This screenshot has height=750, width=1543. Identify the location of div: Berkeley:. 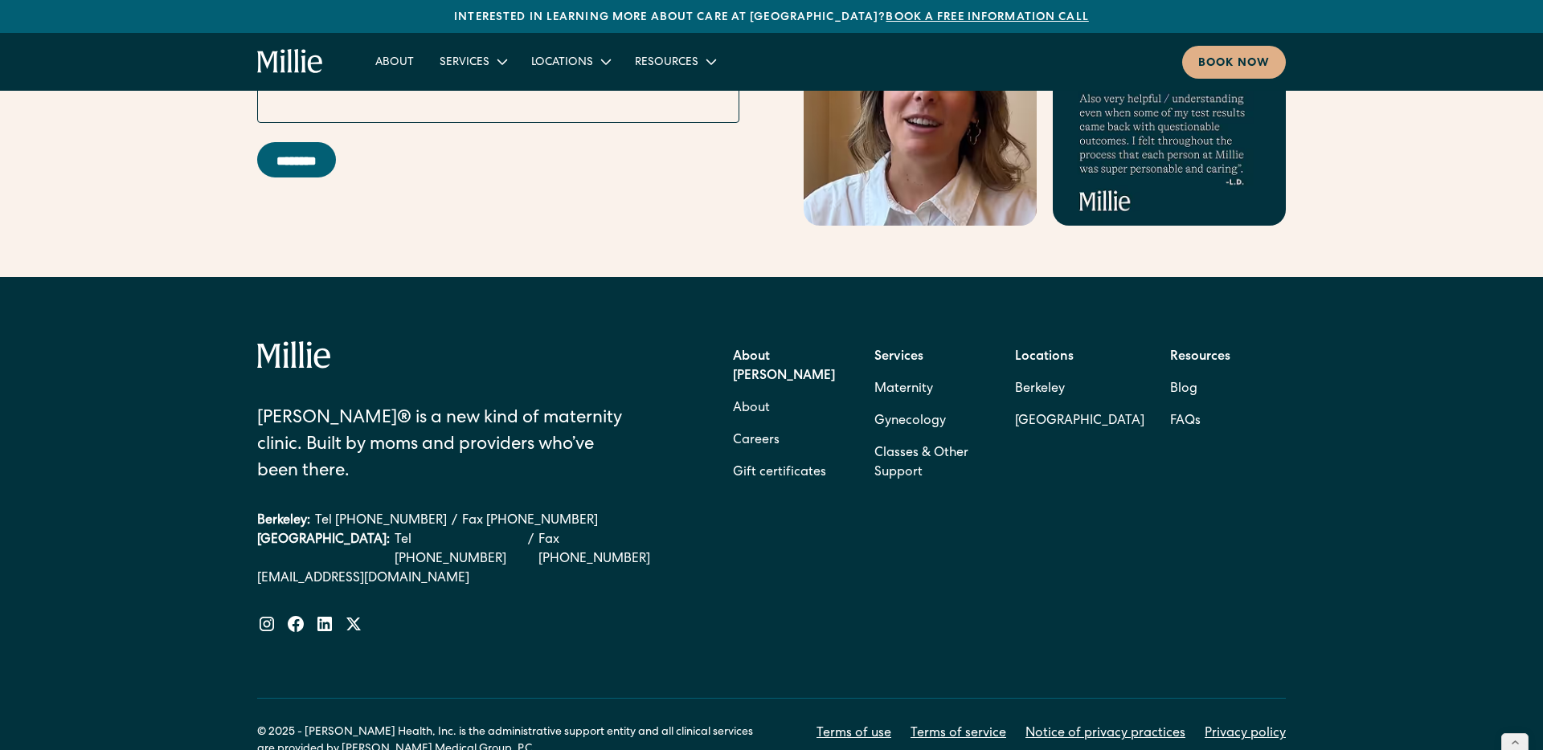
(284, 521).